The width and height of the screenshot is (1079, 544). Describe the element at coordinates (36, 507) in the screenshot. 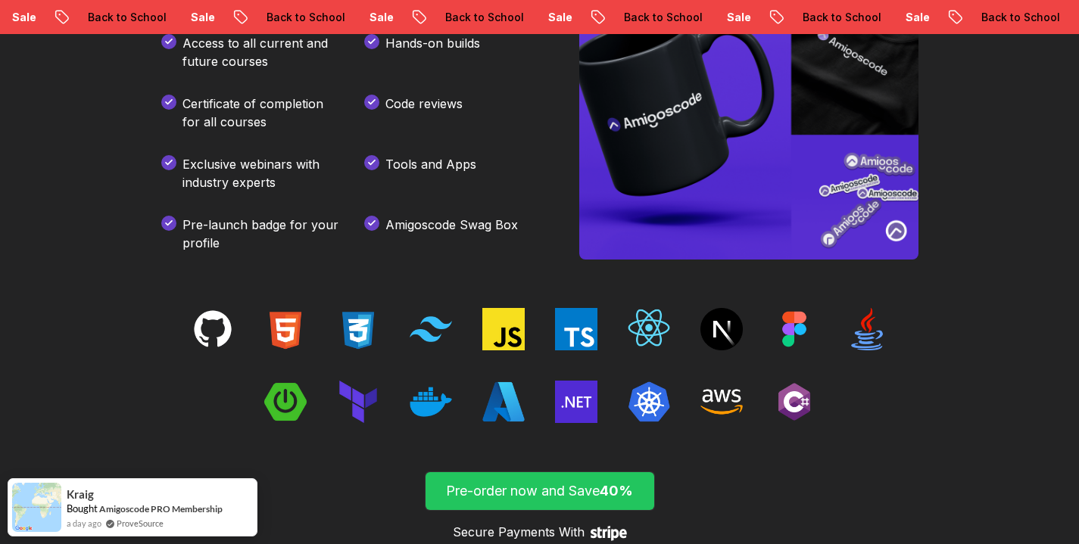

I see `img: provesource social proof notification image` at that location.